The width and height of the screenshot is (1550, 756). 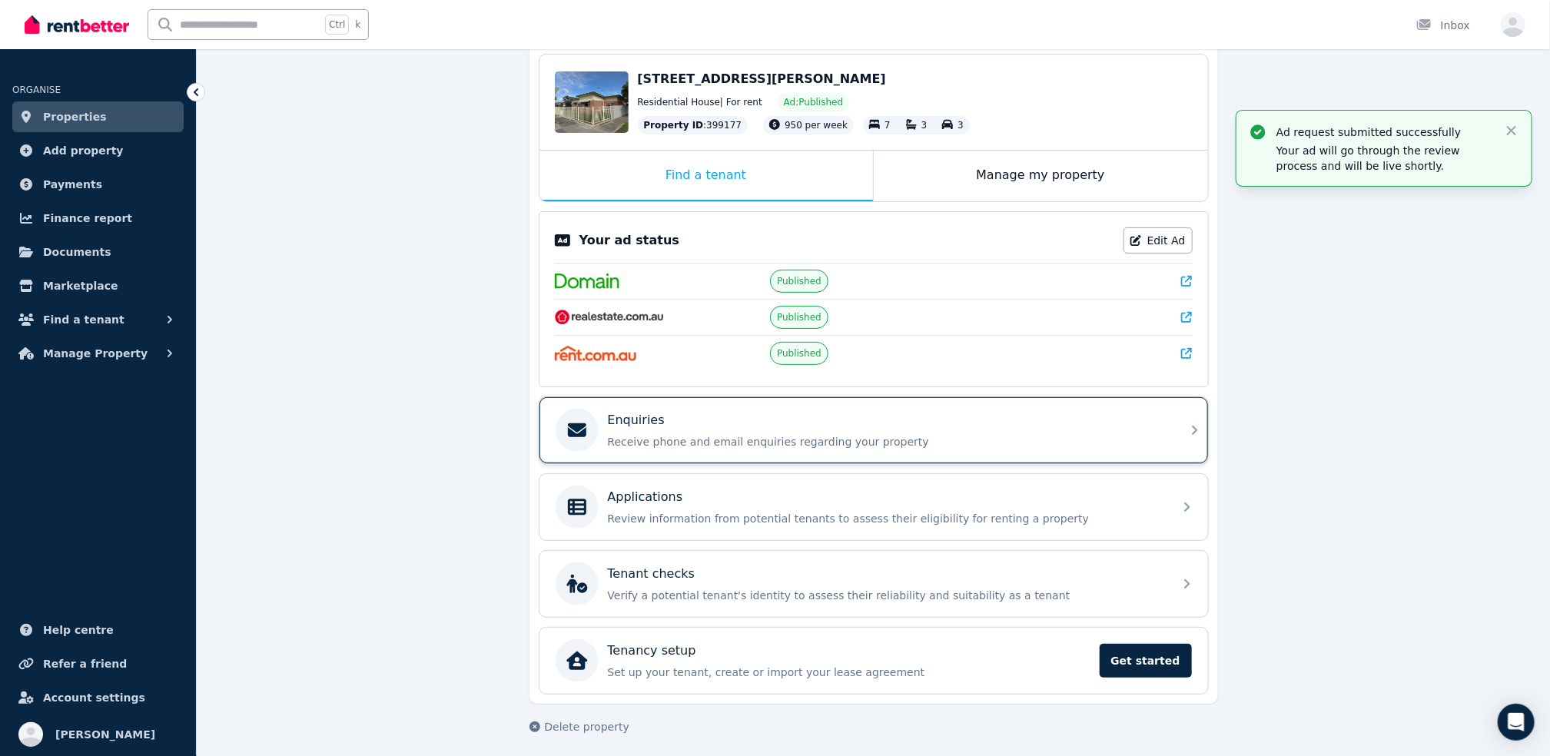 I want to click on span: Get started, so click(x=1146, y=661).